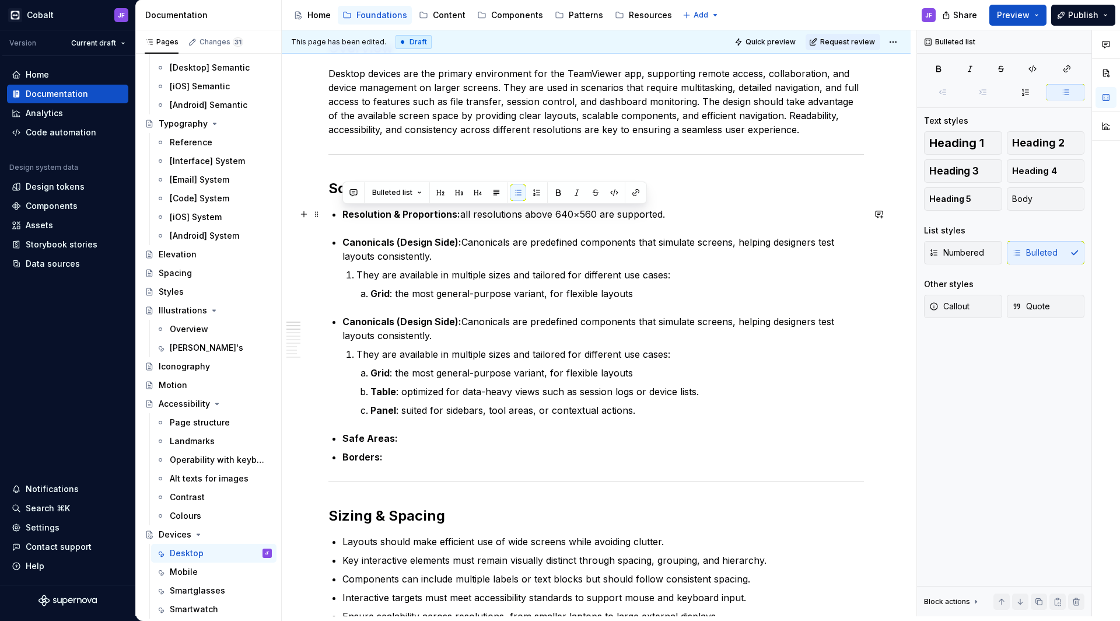 The image size is (1120, 621). I want to click on div: Page tree, so click(208, 320).